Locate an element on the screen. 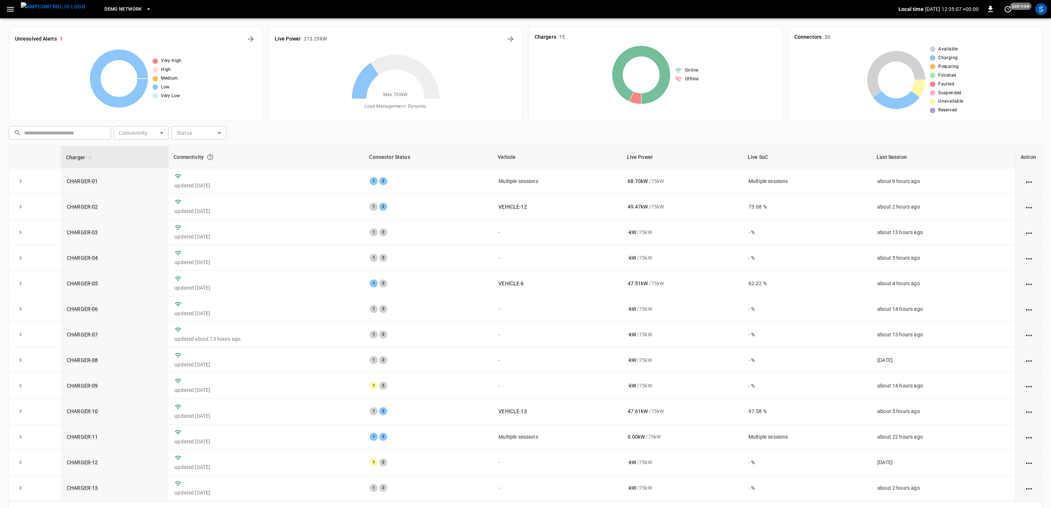 This screenshot has height=508, width=1051. button: Energy Overview is located at coordinates (511, 39).